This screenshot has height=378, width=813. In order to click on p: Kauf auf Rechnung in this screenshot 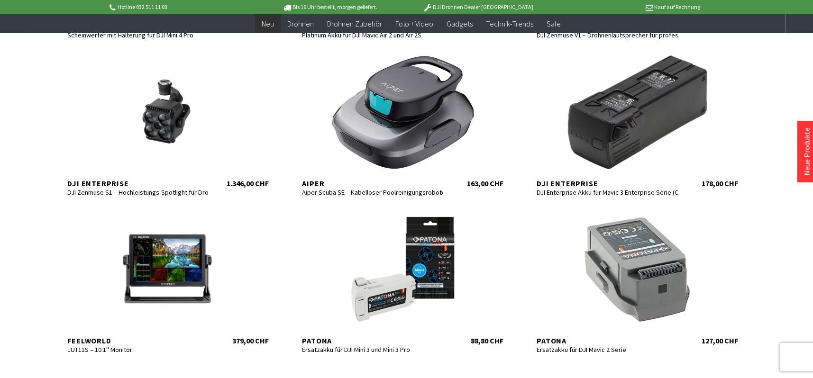, I will do `click(626, 7)`.